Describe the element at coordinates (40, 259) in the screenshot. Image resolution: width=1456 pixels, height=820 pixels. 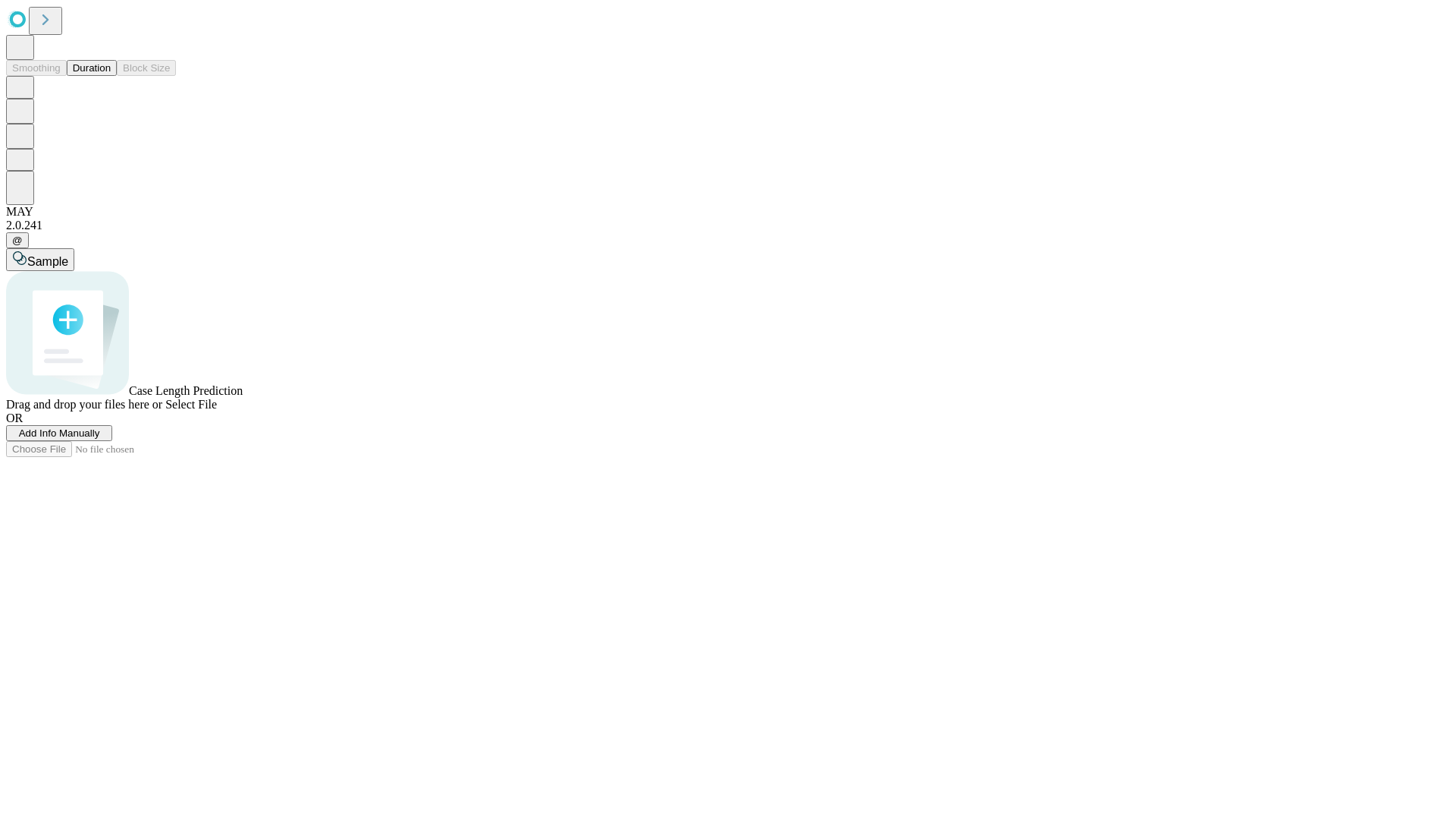
I see `button: Sample` at that location.